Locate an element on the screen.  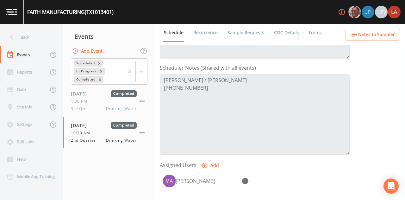
span: 10:30 AM is located at coordinates (82, 133).